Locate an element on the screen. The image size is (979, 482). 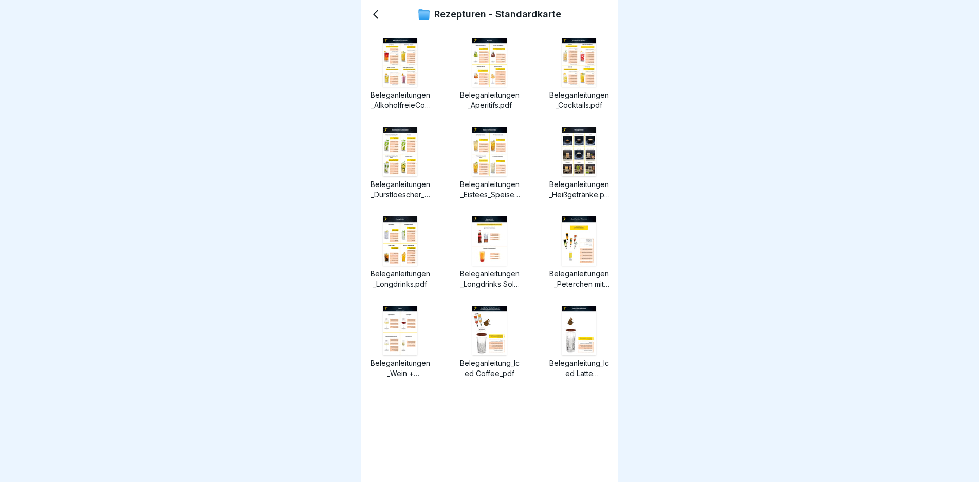
p: Beleganleitungen_Peterchen mit und ohne Alkohol.pdf is located at coordinates (579, 279).